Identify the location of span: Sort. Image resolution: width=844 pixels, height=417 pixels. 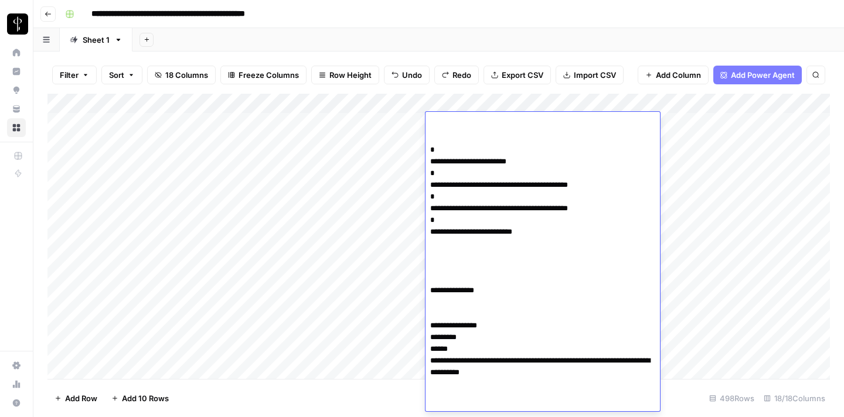
(117, 75).